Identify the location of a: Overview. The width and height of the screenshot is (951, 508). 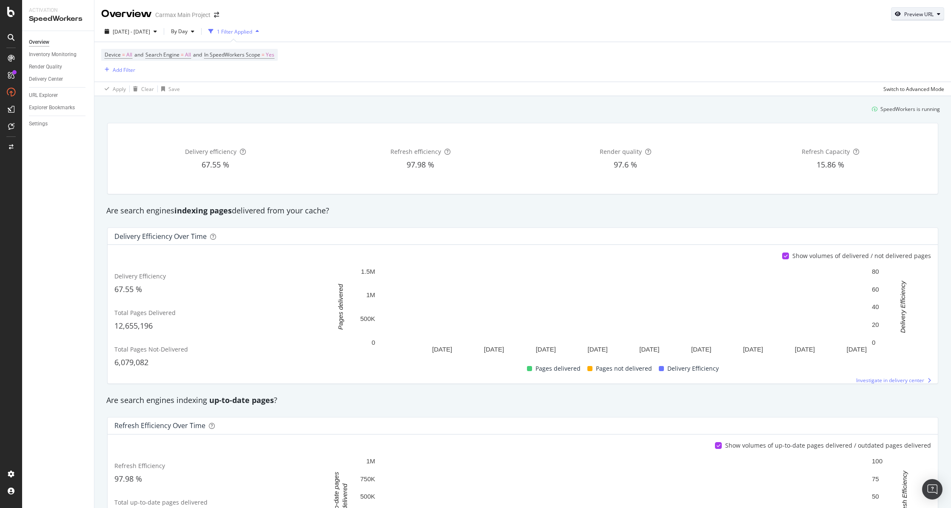
(58, 42).